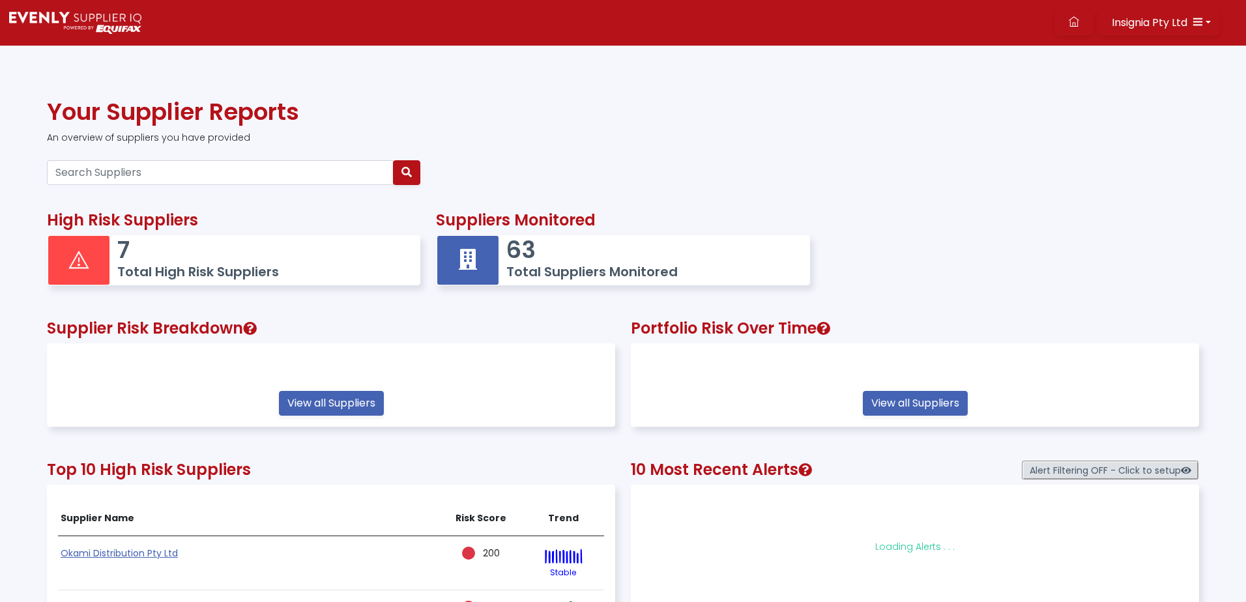 The width and height of the screenshot is (1246, 602). What do you see at coordinates (1150, 22) in the screenshot?
I see `span: Insignia Pty Ltd` at bounding box center [1150, 22].